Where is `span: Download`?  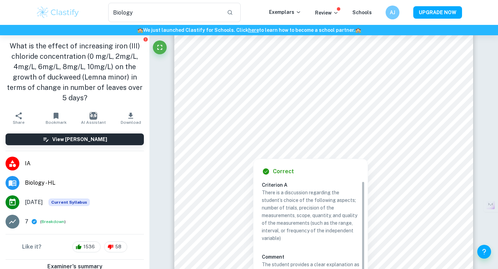
span: Download is located at coordinates (131, 123).